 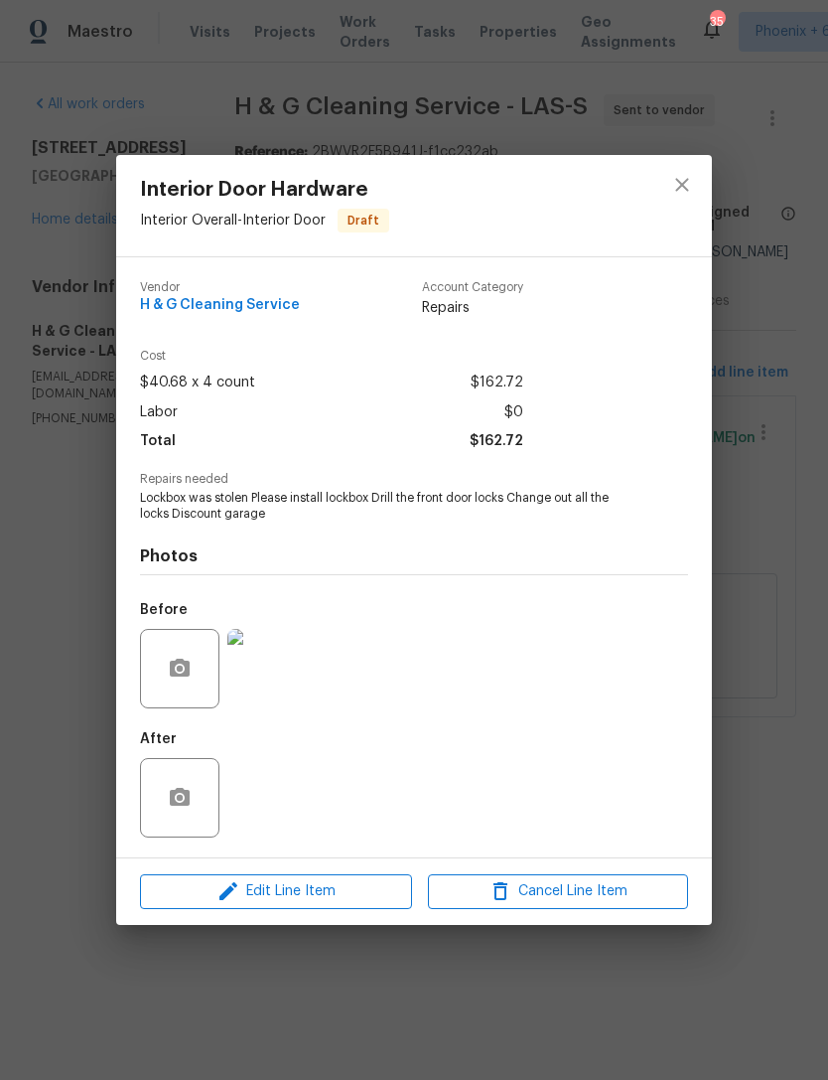 I want to click on span: Cost, so click(x=332, y=356).